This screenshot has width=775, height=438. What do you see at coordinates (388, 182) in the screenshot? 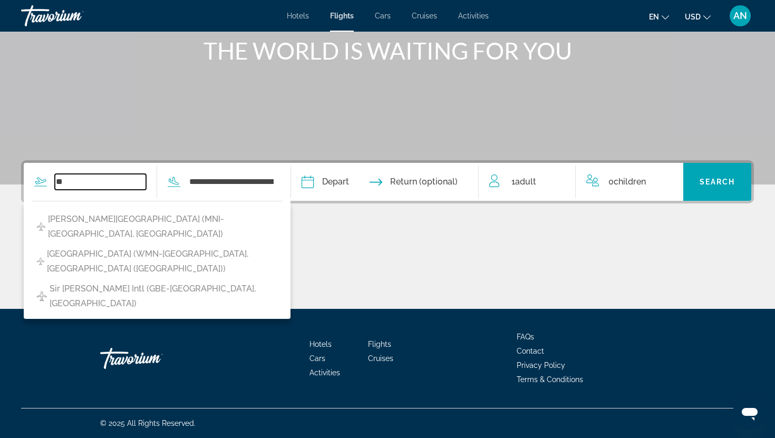
I see `div: Search widget` at bounding box center [388, 182].